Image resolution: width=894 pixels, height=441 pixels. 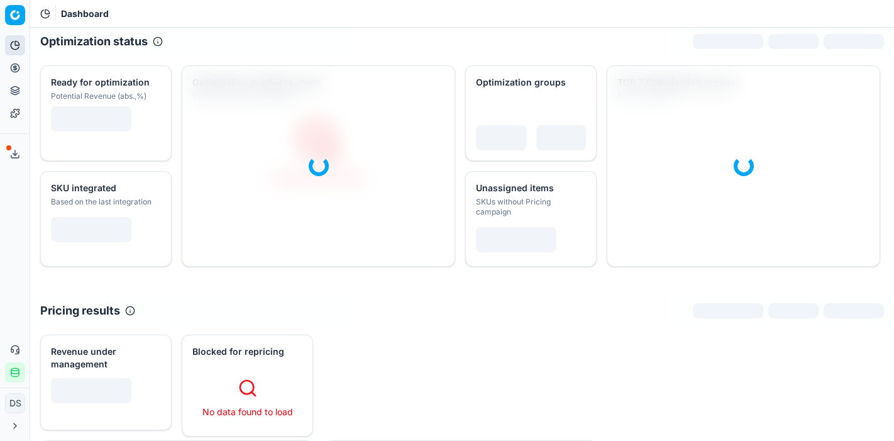 What do you see at coordinates (246, 351) in the screenshot?
I see `div: Blocked for repricing` at bounding box center [246, 351].